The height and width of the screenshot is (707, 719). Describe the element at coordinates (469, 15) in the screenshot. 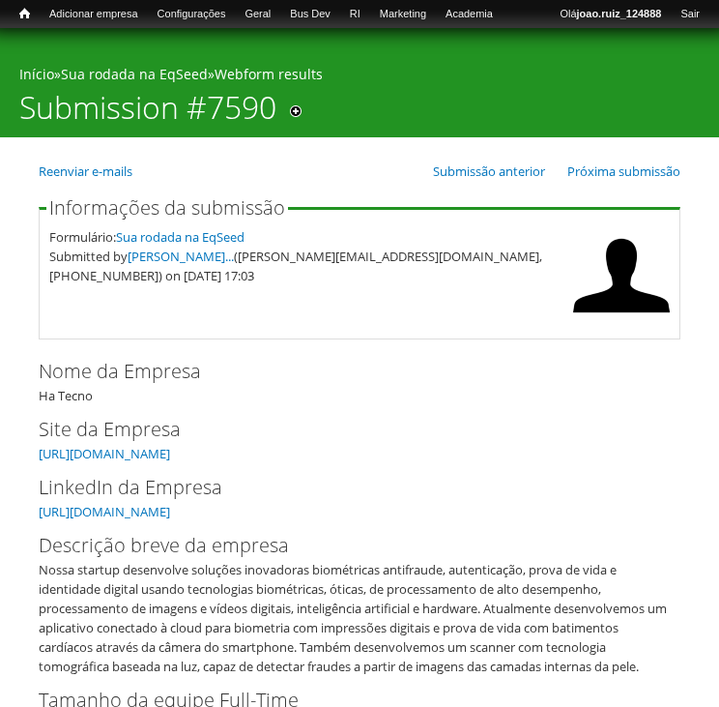

I see `a: Academia` at that location.